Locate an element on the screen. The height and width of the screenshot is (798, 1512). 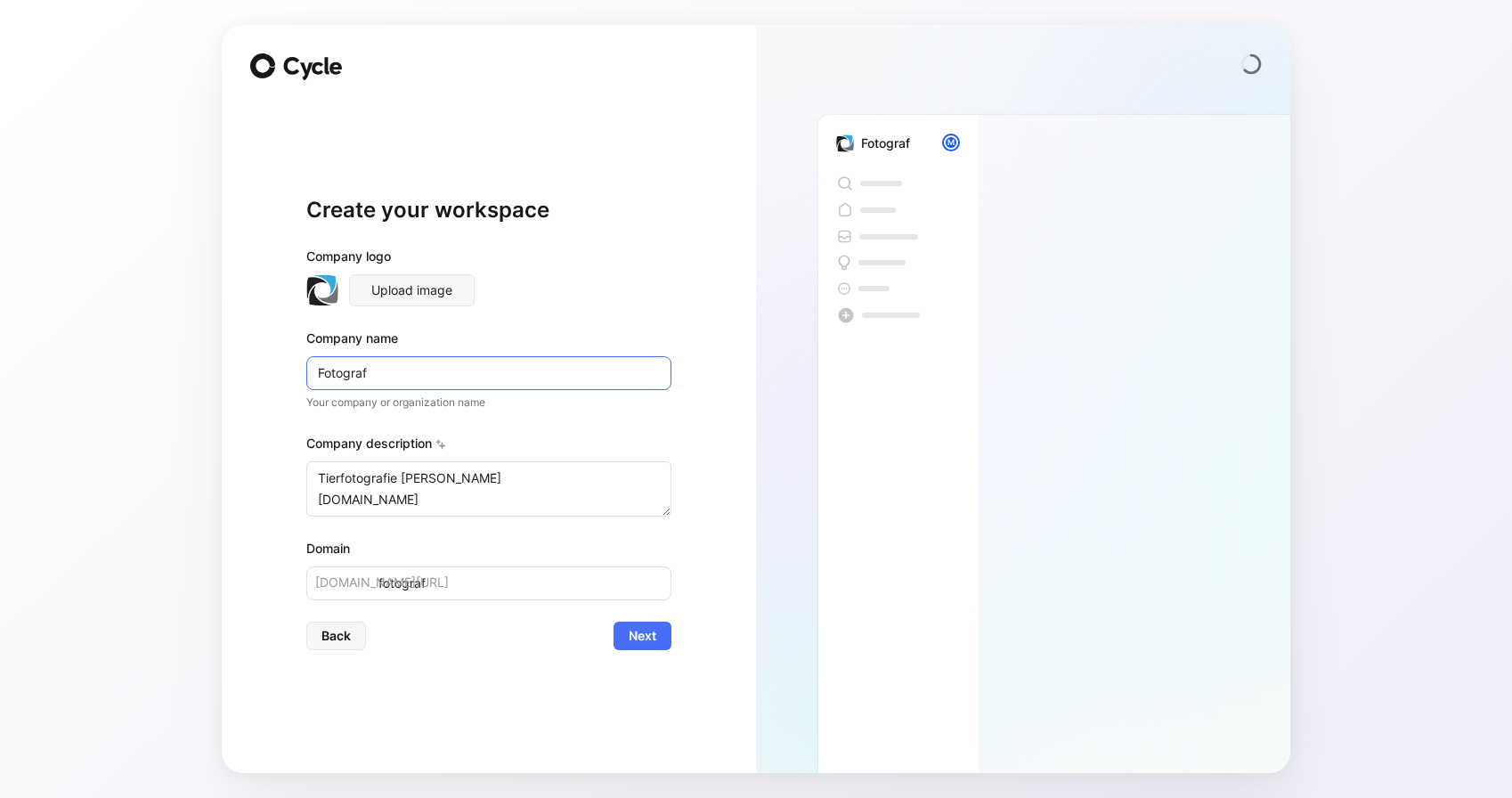
span: Back is located at coordinates (336, 635).